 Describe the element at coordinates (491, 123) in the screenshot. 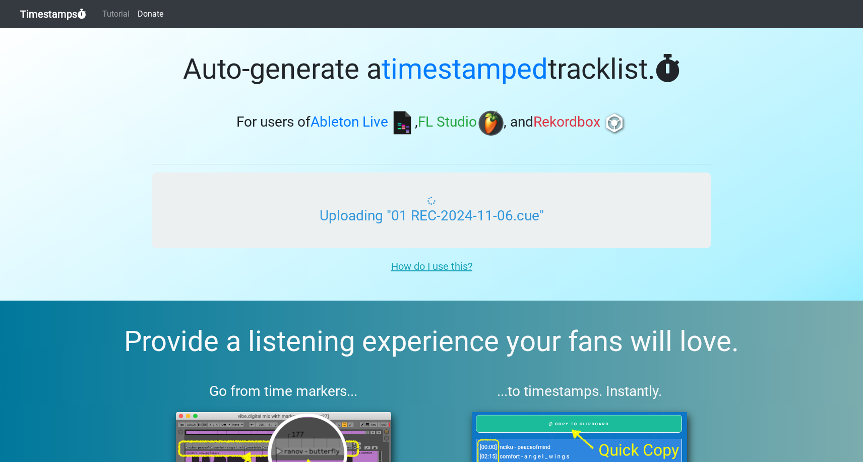

I see `img: fl.png` at that location.